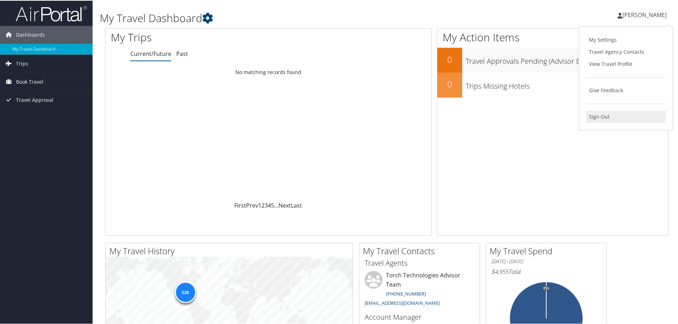  Describe the element at coordinates (625, 90) in the screenshot. I see `a: Give Feedback` at that location.